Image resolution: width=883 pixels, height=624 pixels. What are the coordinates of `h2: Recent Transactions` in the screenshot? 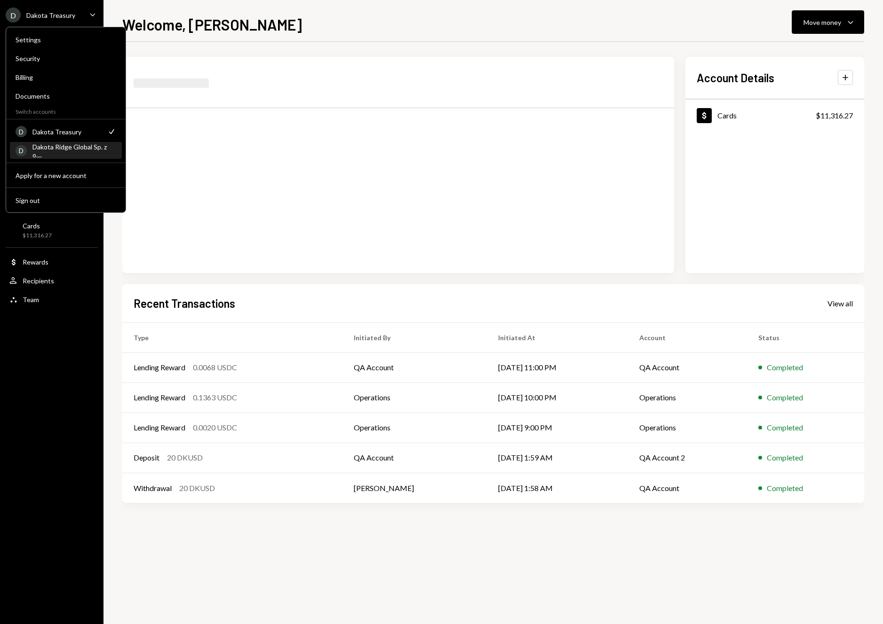 It's located at (184, 303).